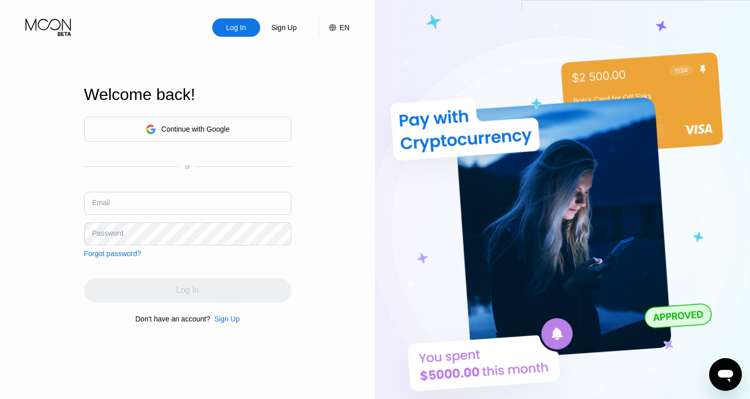 The width and height of the screenshot is (750, 399). Describe the element at coordinates (108, 233) in the screenshot. I see `div: Password` at that location.